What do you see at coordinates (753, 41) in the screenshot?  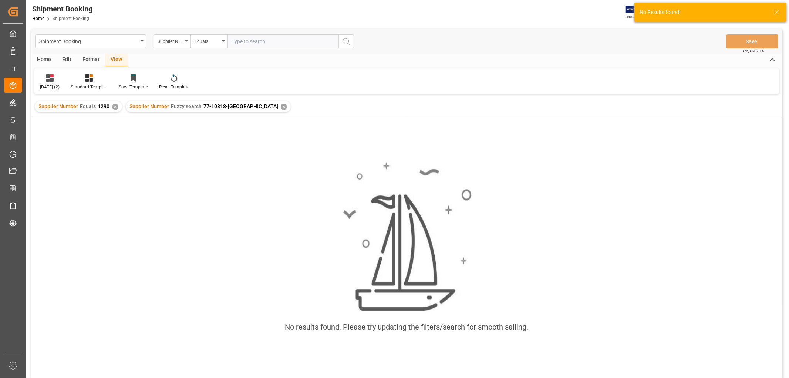 I see `button: Save` at bounding box center [753, 41].